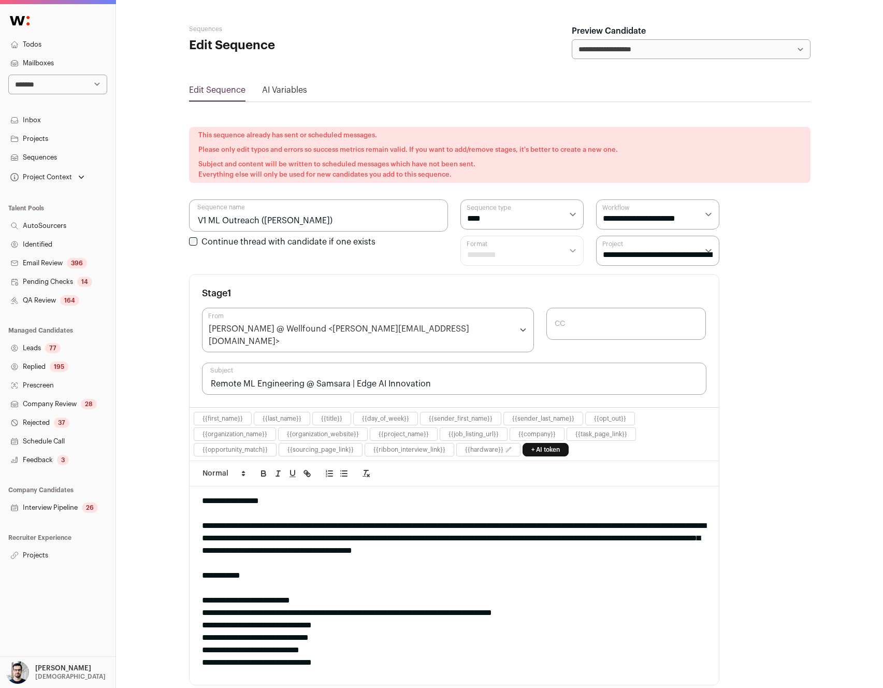 Image resolution: width=883 pixels, height=688 pixels. What do you see at coordinates (321, 450) in the screenshot?
I see `button: {{sourcing_page_link}}` at bounding box center [321, 450].